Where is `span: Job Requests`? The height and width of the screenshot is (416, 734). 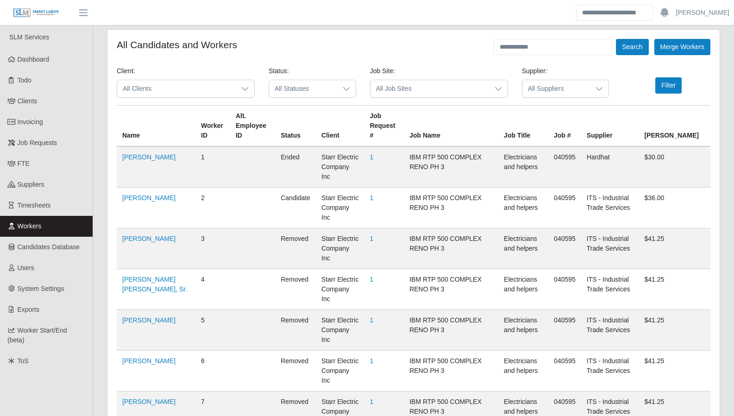
span: Job Requests is located at coordinates (38, 143).